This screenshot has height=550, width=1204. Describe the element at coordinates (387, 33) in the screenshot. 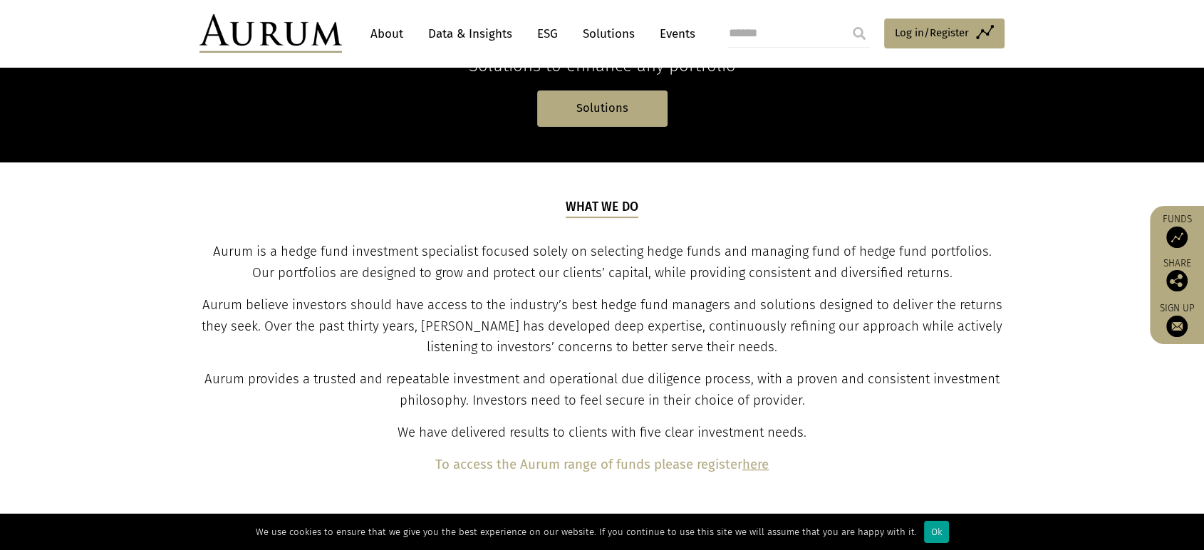

I see `a: About` at that location.